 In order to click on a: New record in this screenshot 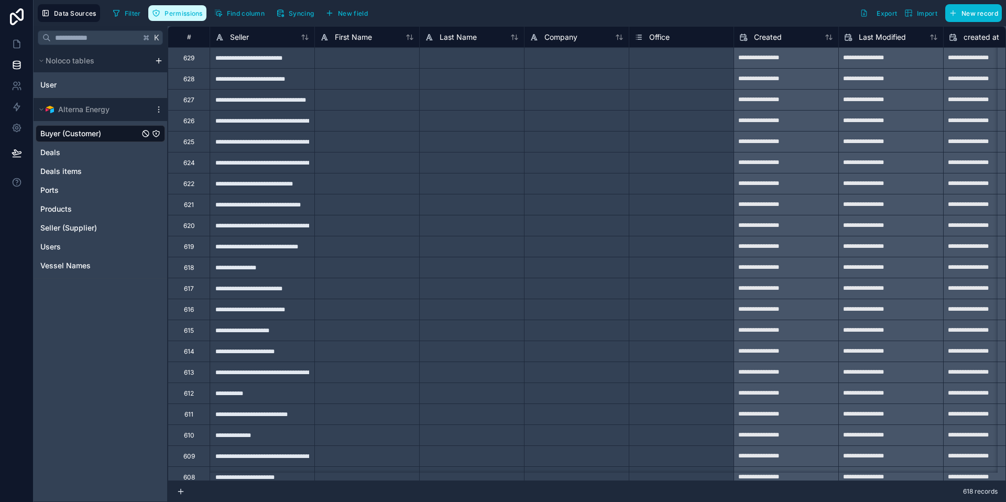, I will do `click(971, 13)`.